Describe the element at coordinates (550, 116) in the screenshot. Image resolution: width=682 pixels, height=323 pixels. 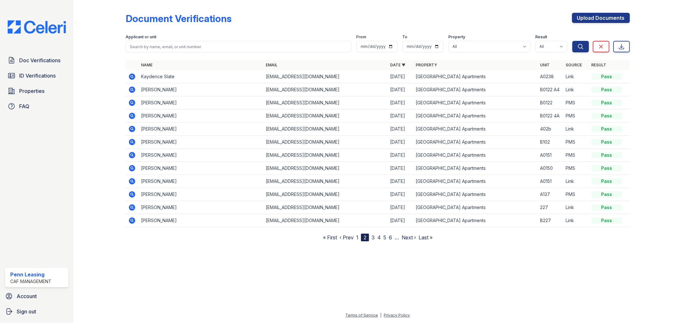
I see `td: B0122 4A` at that location.